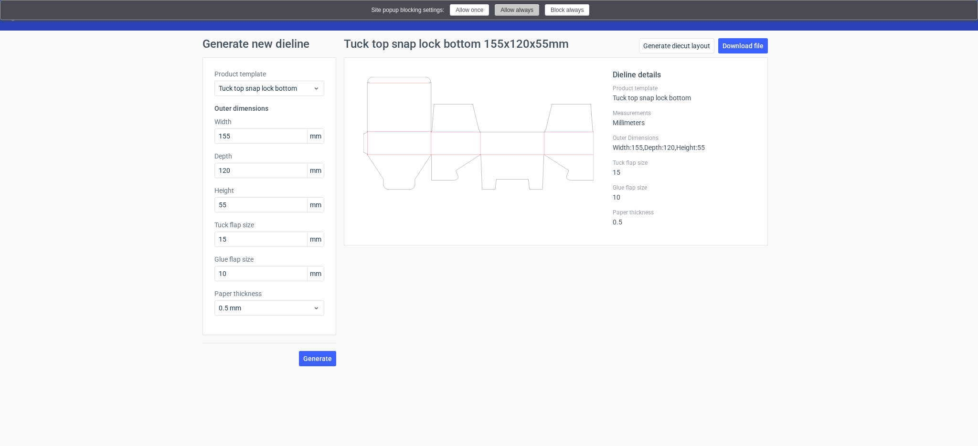 Image resolution: width=978 pixels, height=446 pixels. I want to click on button: Allow always, so click(517, 10).